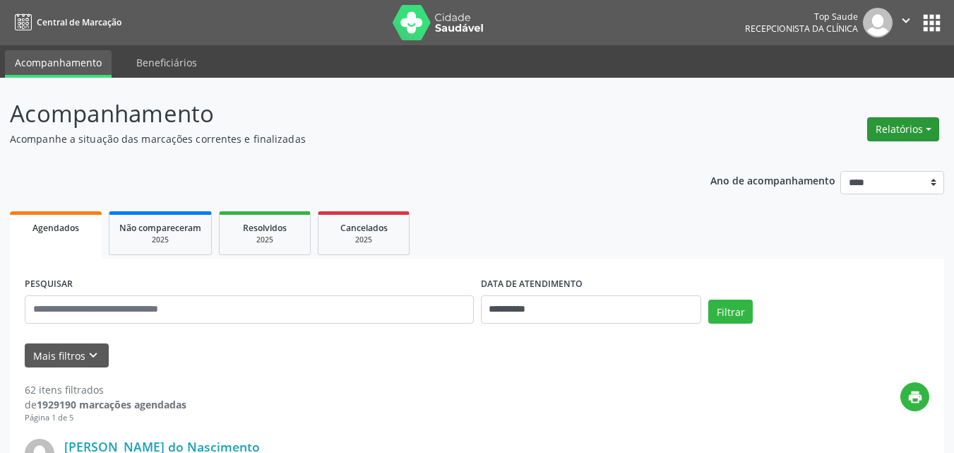  What do you see at coordinates (105, 389) in the screenshot?
I see `div: 62 itens filtrados` at bounding box center [105, 389].